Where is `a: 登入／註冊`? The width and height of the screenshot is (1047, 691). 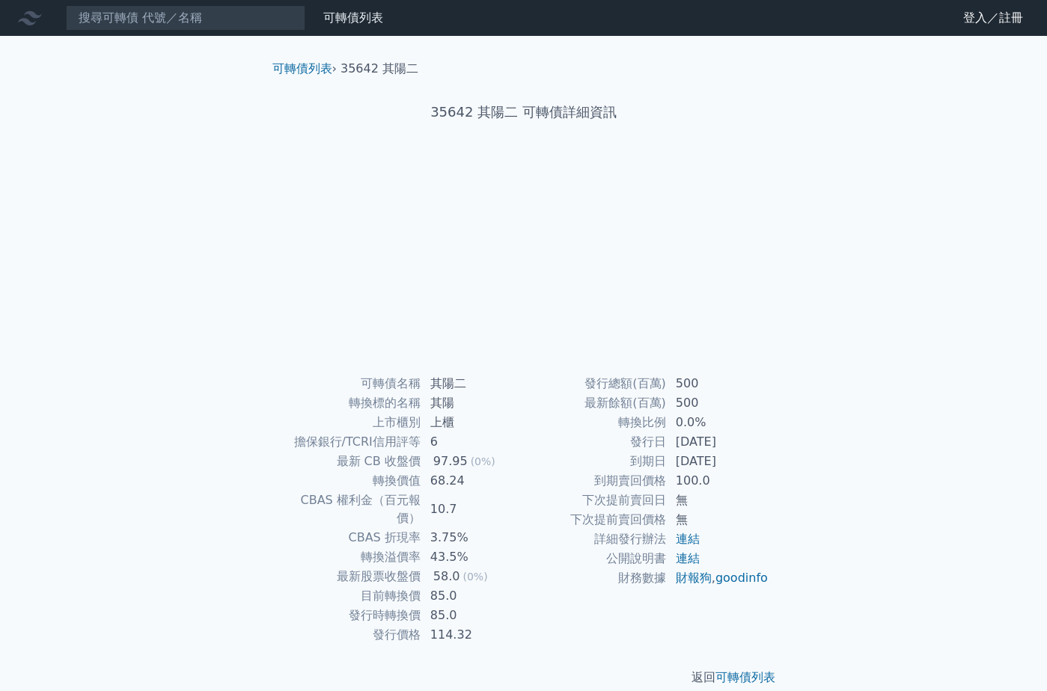 a: 登入／註冊 is located at coordinates (993, 18).